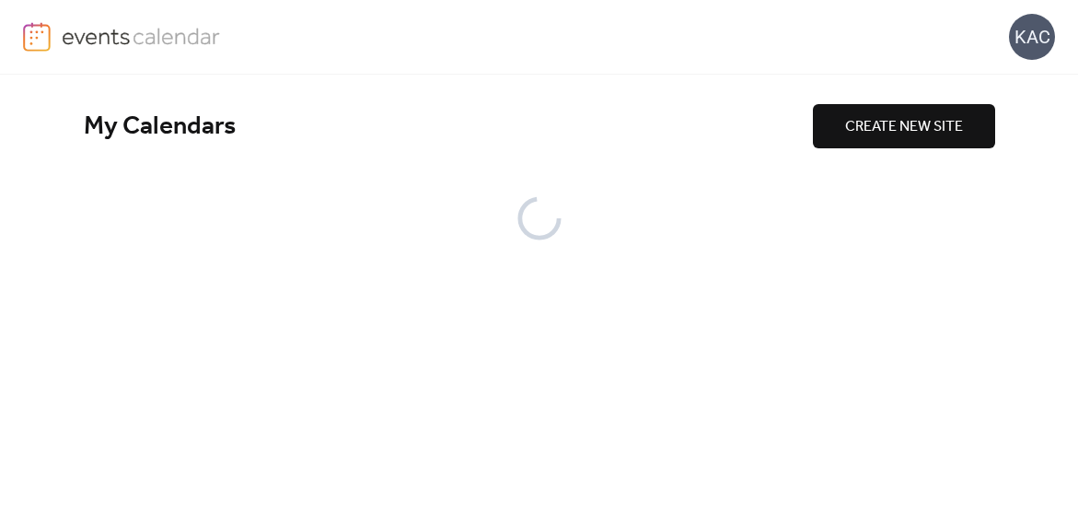 The height and width of the screenshot is (527, 1078). I want to click on button: CREATE NEW SITE, so click(904, 126).